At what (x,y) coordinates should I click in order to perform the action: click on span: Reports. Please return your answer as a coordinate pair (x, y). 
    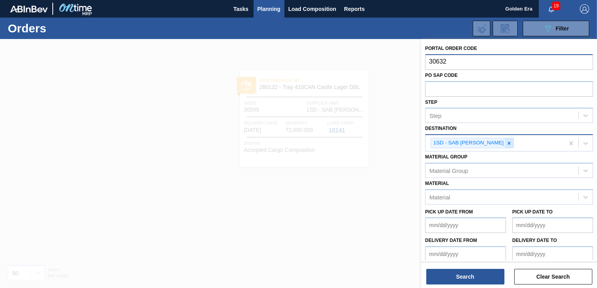
    Looking at the image, I should click on (354, 9).